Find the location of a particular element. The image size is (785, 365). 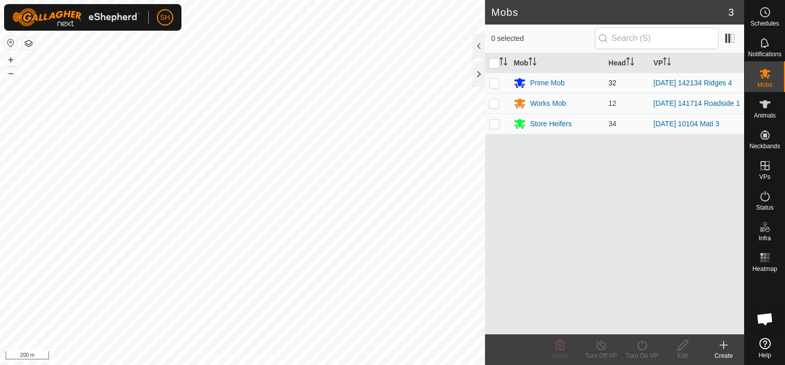

span: Status is located at coordinates (764, 207).